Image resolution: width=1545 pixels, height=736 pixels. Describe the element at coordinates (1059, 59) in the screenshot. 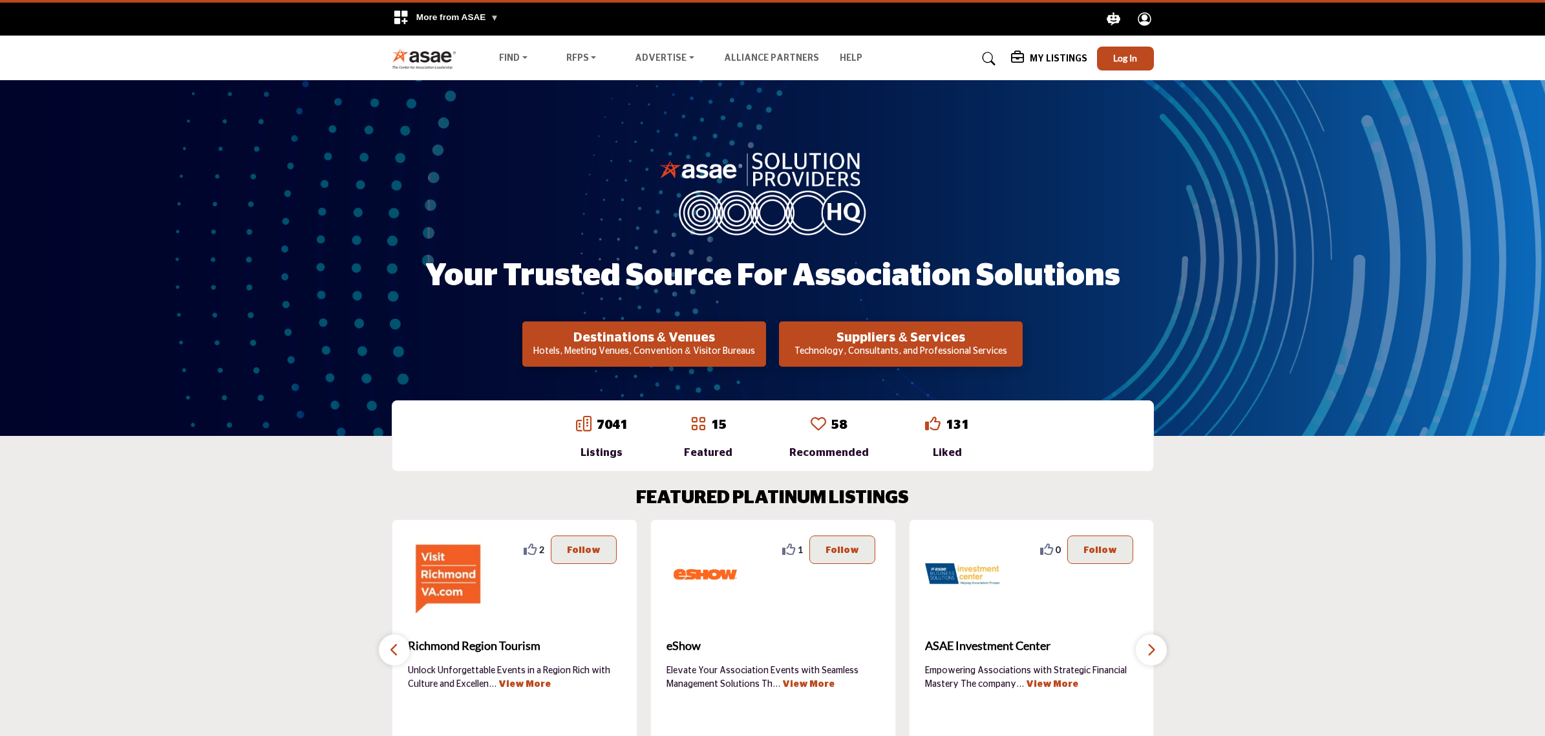

I see `h5: My Listings` at that location.